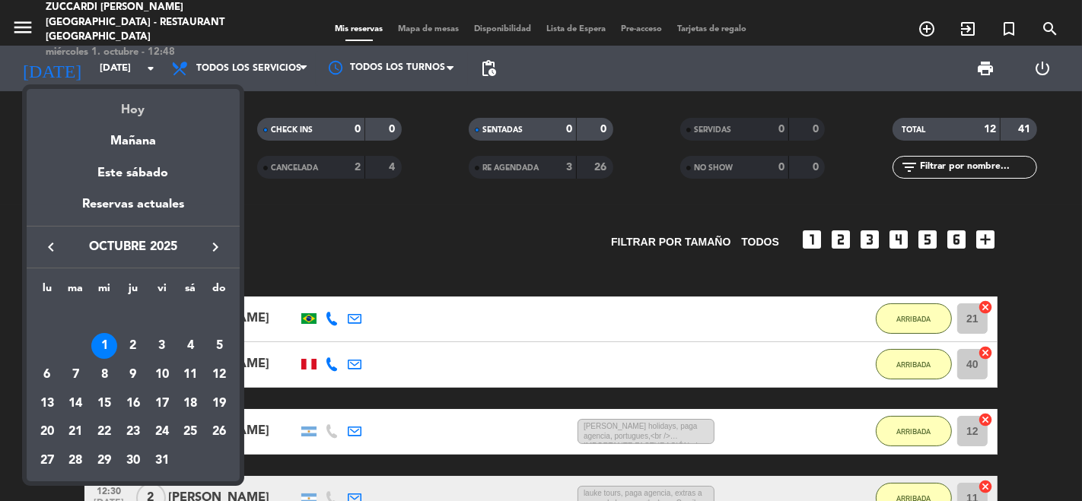  I want to click on div: Mañana, so click(133, 135).